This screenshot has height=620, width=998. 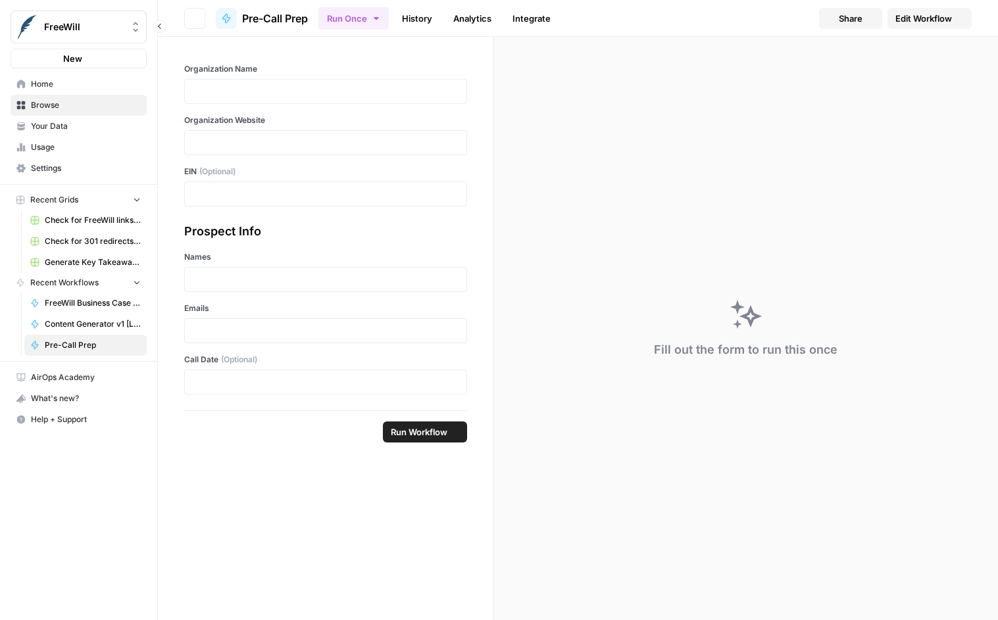 I want to click on span: AirOps Academy, so click(x=86, y=378).